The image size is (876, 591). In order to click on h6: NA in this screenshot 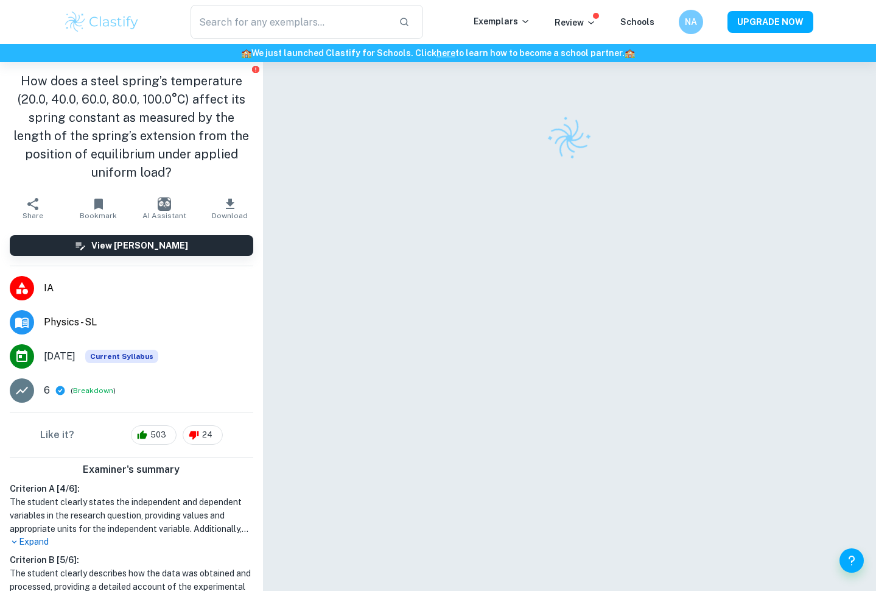, I will do `click(690, 22)`.